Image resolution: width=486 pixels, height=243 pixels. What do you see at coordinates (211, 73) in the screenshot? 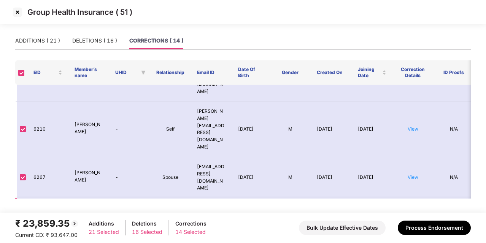
I see `th: Email ID` at bounding box center [211, 73].